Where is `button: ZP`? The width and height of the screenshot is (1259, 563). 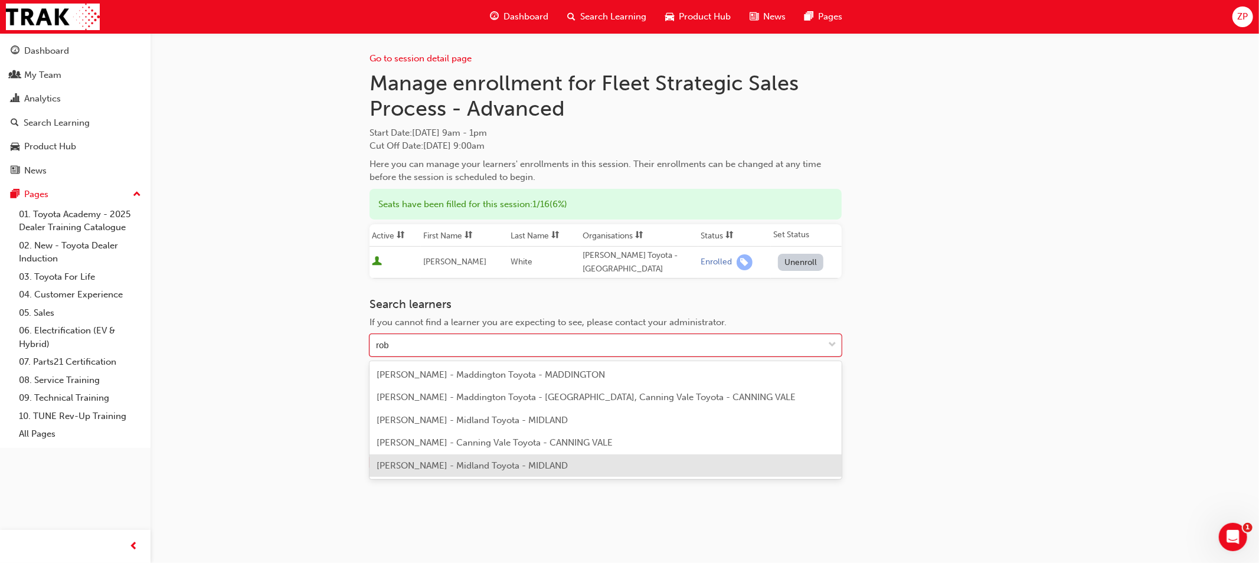
button: ZP is located at coordinates (1242, 17).